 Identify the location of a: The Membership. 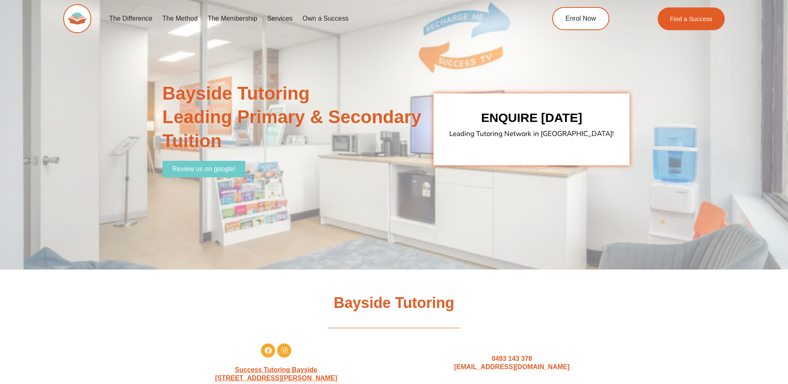
(232, 19).